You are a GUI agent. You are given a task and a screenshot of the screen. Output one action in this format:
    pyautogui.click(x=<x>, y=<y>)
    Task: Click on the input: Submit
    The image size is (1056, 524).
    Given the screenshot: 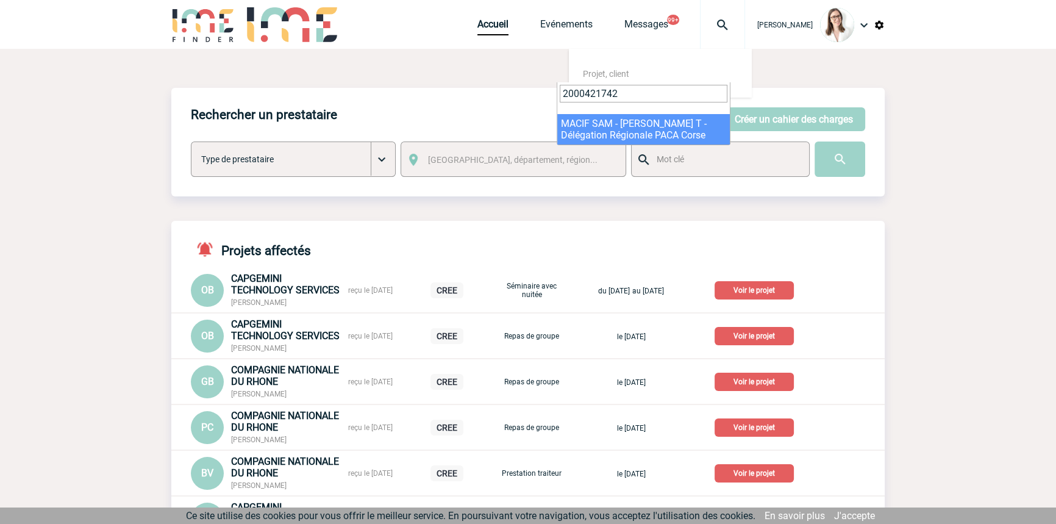 What is the action you would take?
    pyautogui.click(x=840, y=159)
    